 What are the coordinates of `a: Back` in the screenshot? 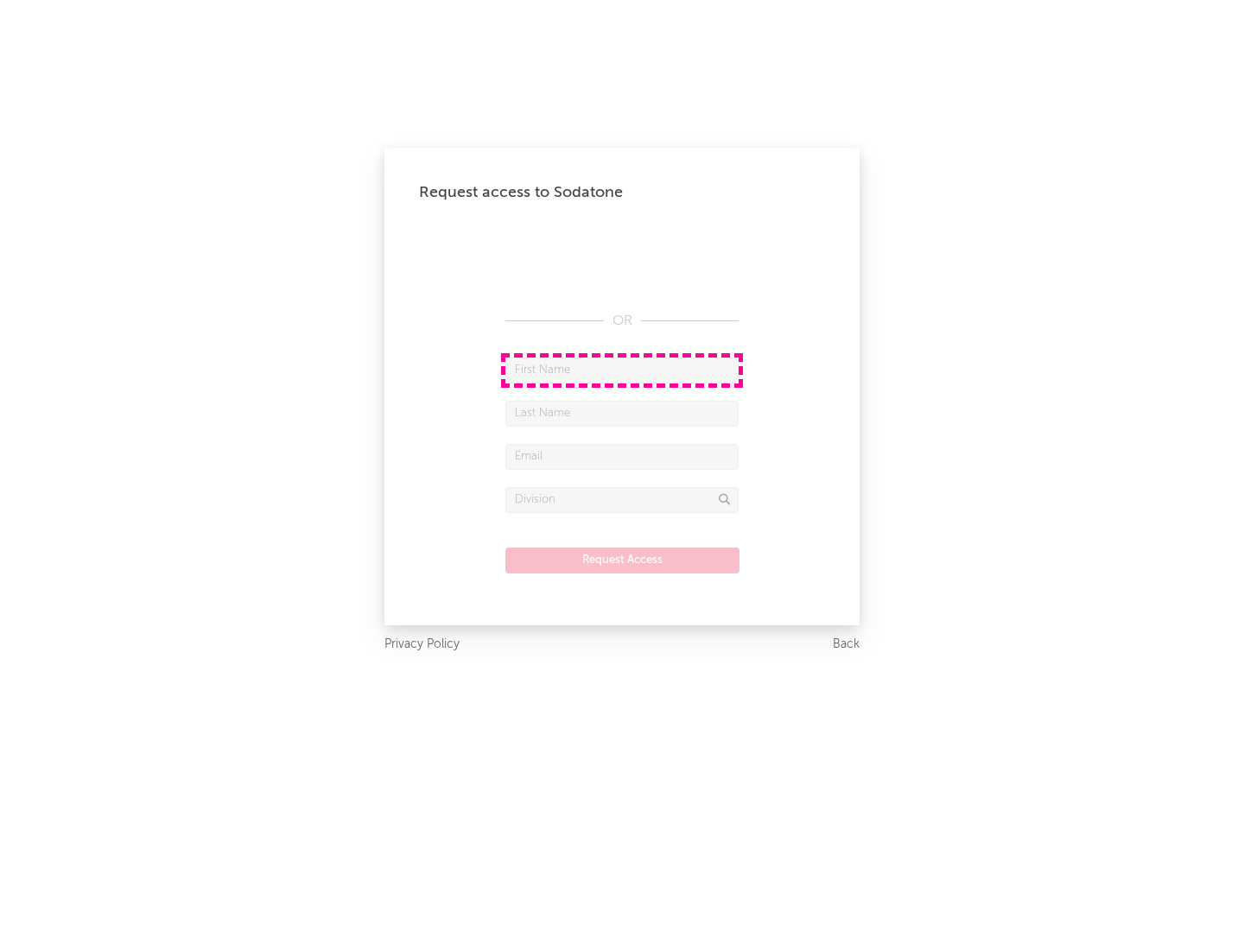 It's located at (846, 645).